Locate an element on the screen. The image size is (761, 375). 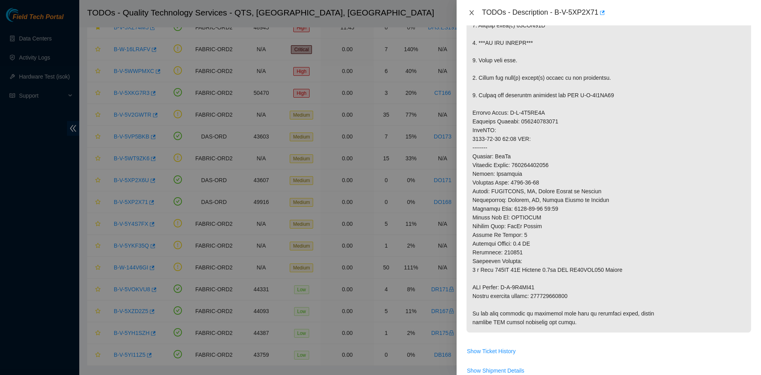
button: Show Ticket History is located at coordinates (491, 351).